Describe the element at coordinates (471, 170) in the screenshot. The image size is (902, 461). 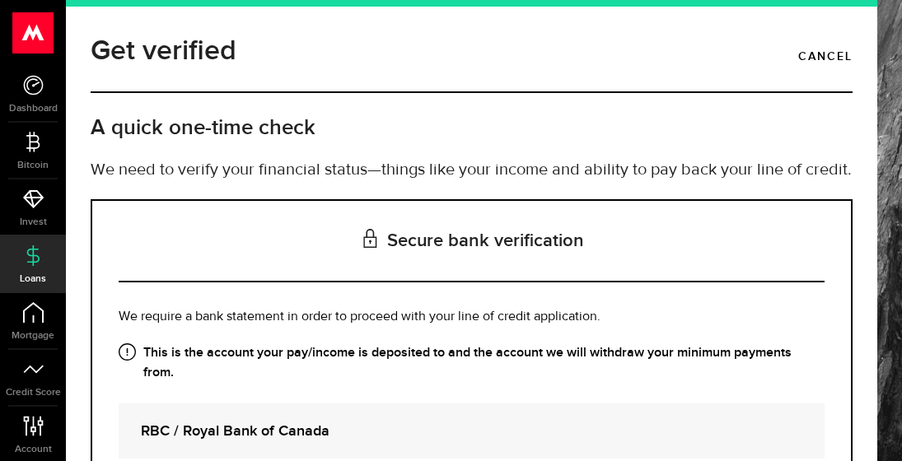
I see `p: We need to verify your financial status—things like your income and ability to pay back your line...` at that location.